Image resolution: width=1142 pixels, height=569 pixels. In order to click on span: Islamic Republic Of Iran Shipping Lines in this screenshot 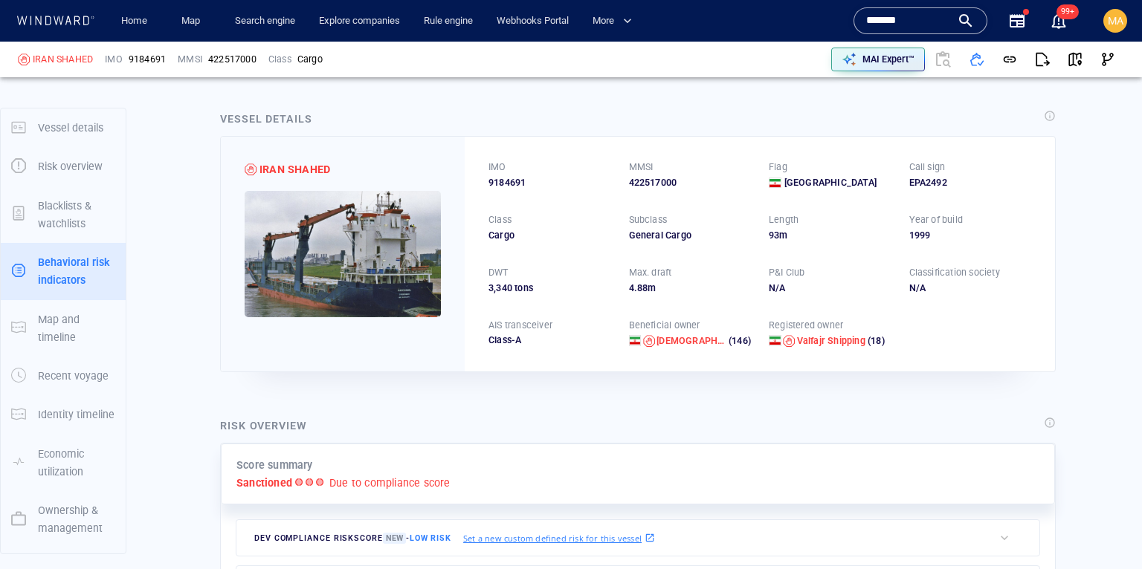, I will do `click(775, 340)`.